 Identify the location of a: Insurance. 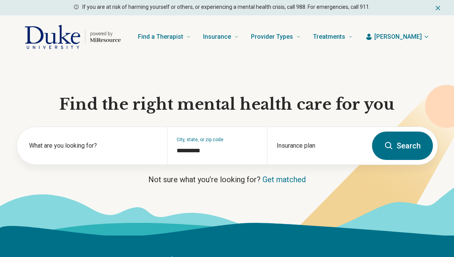
(221, 37).